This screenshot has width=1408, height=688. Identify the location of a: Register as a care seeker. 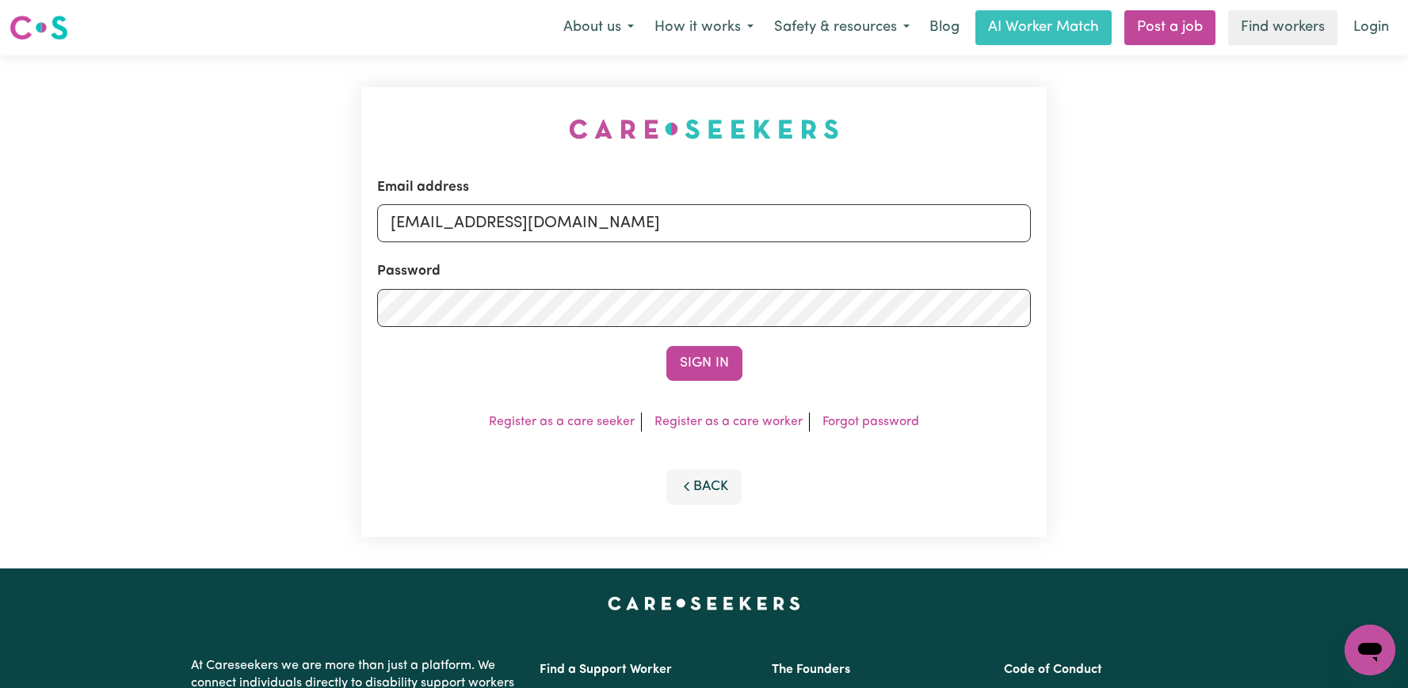
(562, 422).